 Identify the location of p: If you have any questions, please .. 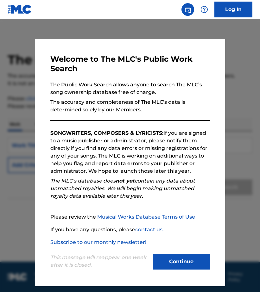
(130, 230).